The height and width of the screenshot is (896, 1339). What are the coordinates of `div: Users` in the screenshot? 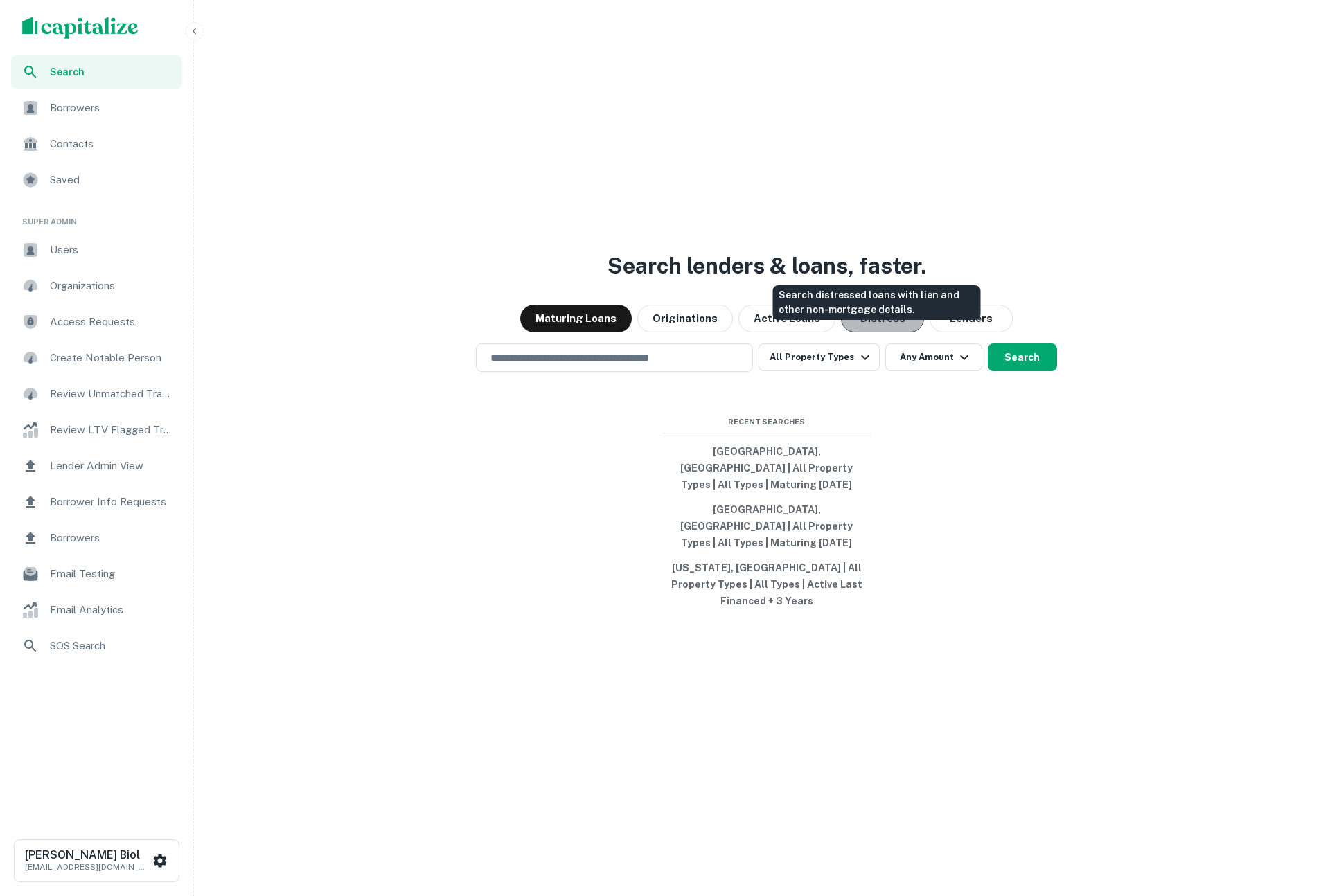 It's located at (96, 250).